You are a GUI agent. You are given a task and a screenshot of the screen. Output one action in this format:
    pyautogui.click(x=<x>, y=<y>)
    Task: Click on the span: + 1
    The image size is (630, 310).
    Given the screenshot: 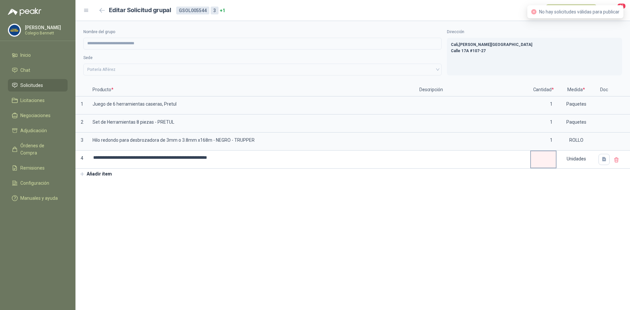 What is the action you would take?
    pyautogui.click(x=223, y=11)
    